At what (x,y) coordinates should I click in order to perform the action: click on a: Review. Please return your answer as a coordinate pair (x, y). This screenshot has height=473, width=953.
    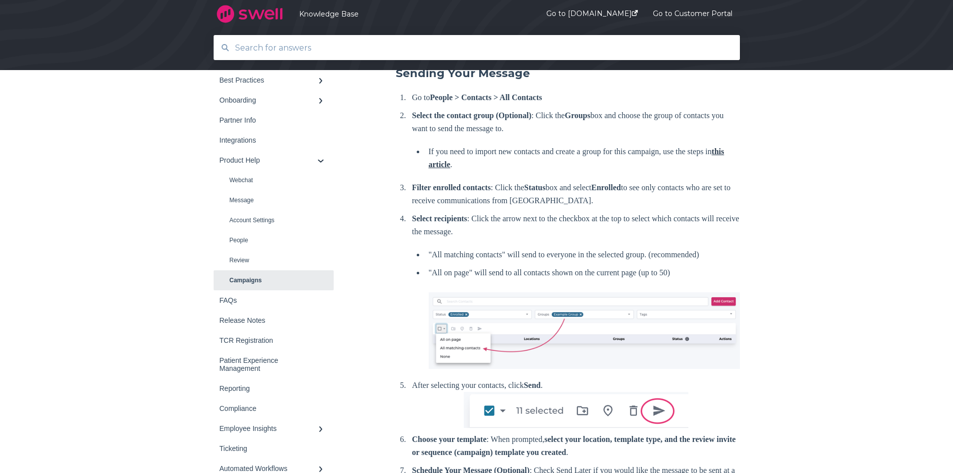
    Looking at the image, I should click on (274, 260).